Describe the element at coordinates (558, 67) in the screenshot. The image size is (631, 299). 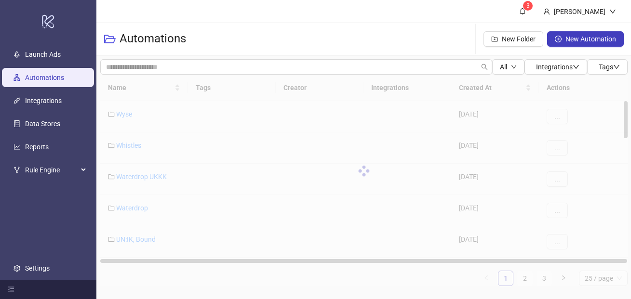
I see `span: Integrations` at that location.